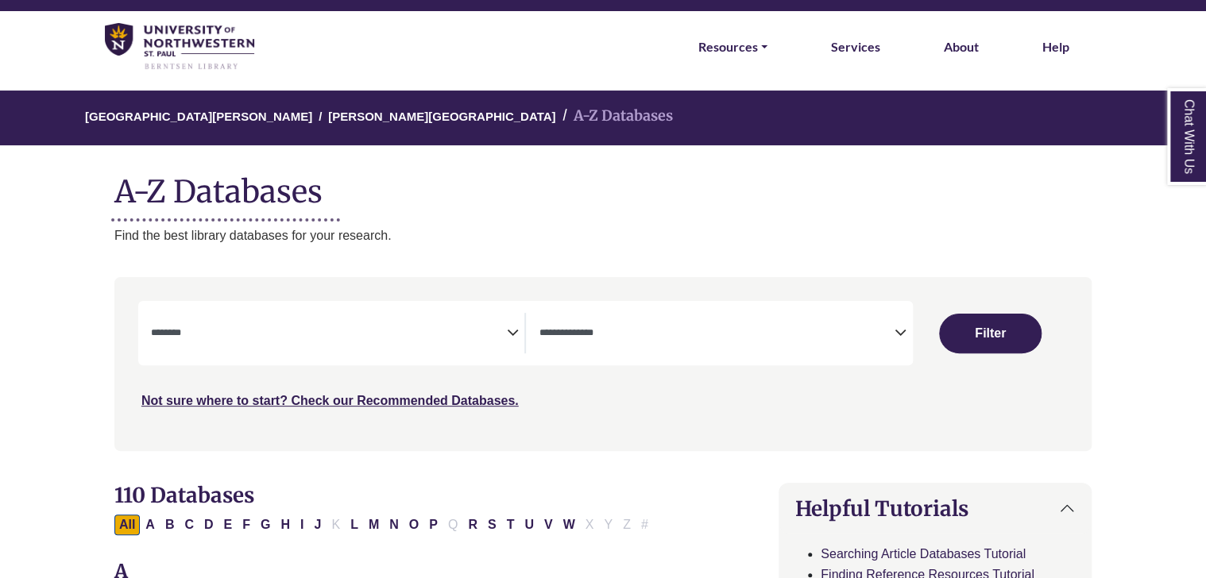 The width and height of the screenshot is (1206, 578). I want to click on button: Filter Results S, so click(492, 525).